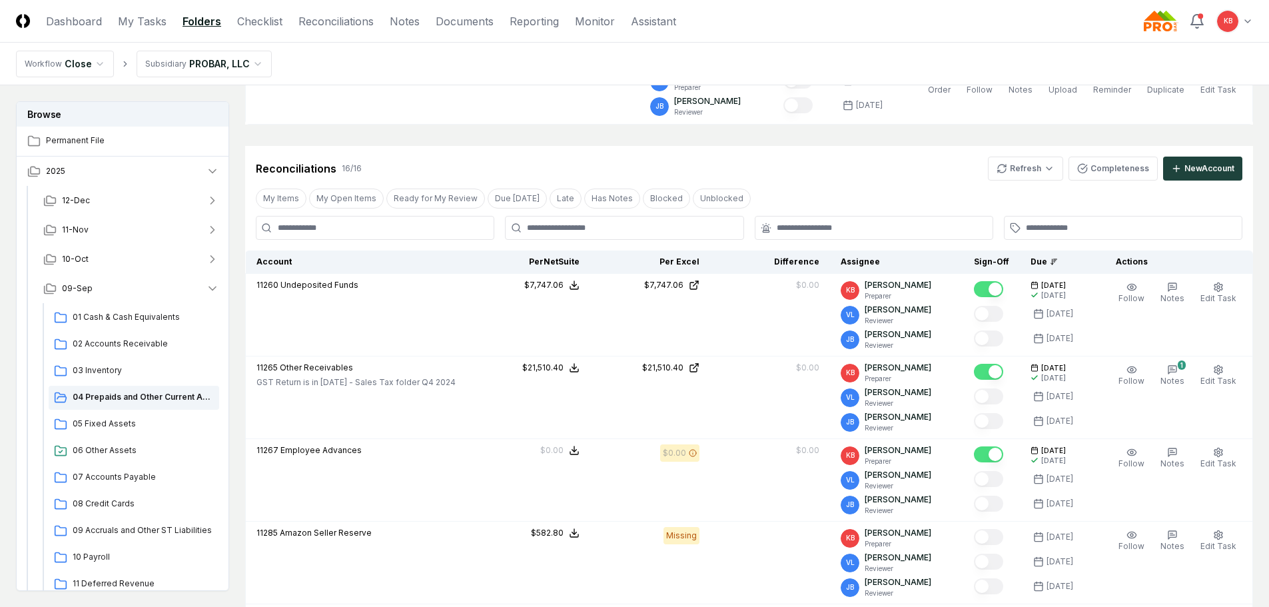 The height and width of the screenshot is (607, 1269). I want to click on a: 04 Prepaids and Other Current Assets, so click(134, 398).